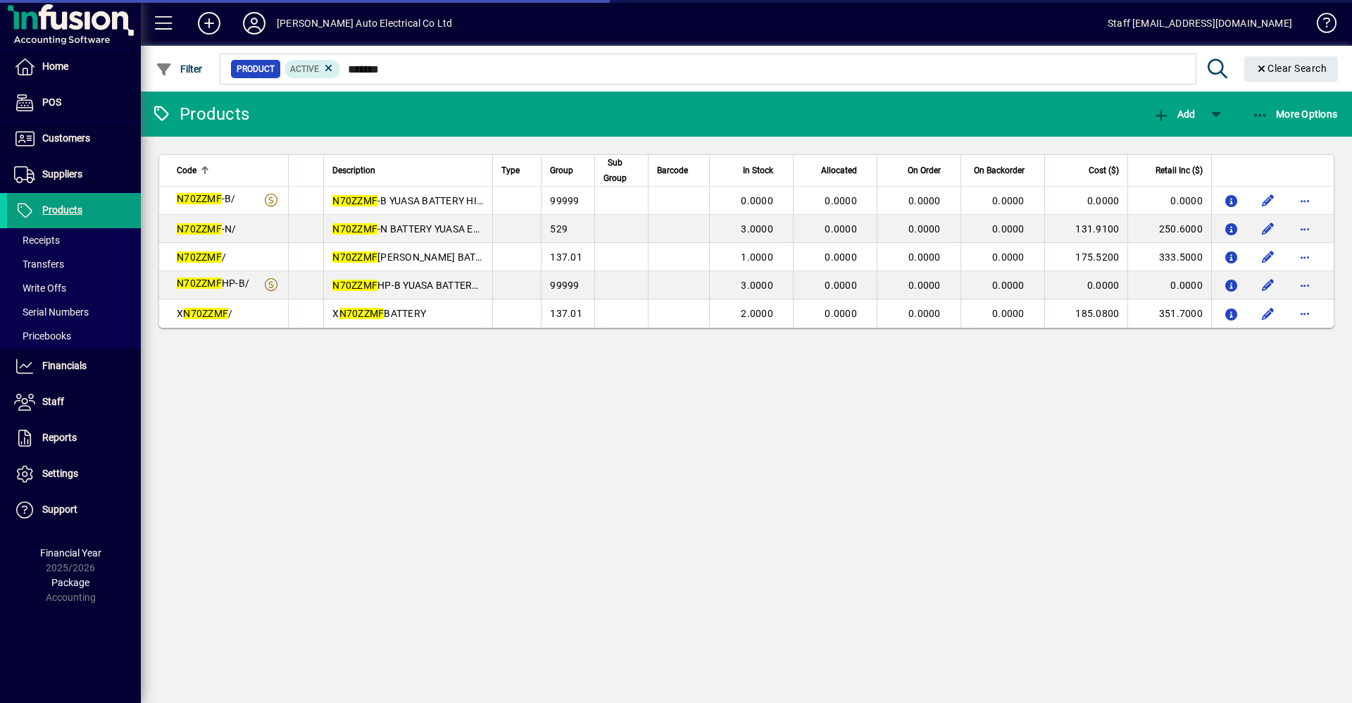 The width and height of the screenshot is (1352, 703). Describe the element at coordinates (1169, 229) in the screenshot. I see `td: 250.6000` at that location.